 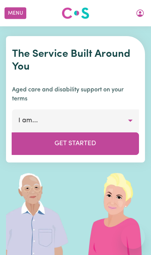 I want to click on button: My Account, so click(x=140, y=13).